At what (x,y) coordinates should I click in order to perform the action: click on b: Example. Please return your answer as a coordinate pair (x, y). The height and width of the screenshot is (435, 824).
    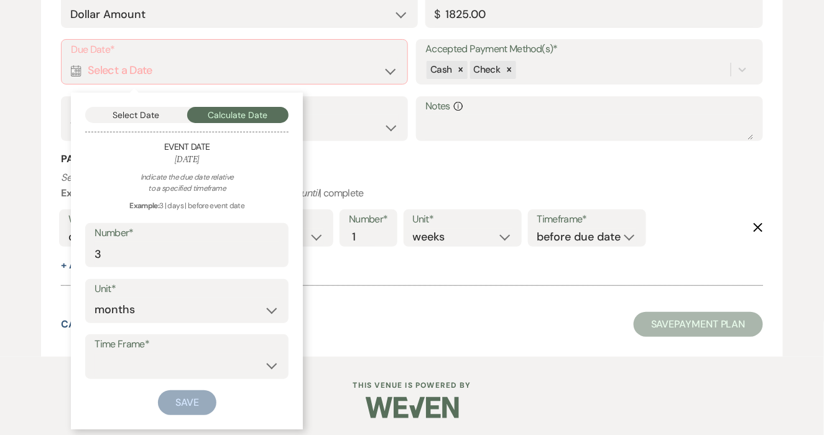
    Looking at the image, I should click on (80, 193).